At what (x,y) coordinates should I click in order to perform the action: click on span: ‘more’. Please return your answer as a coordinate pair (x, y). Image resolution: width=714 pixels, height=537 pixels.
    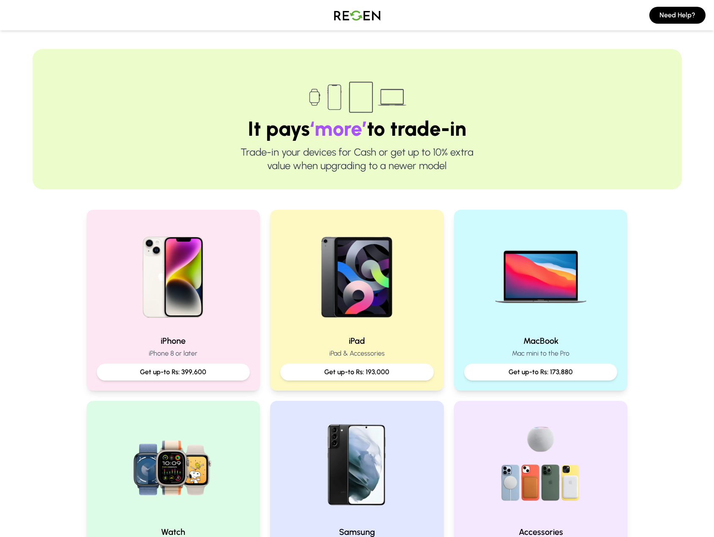
    Looking at the image, I should click on (338, 129).